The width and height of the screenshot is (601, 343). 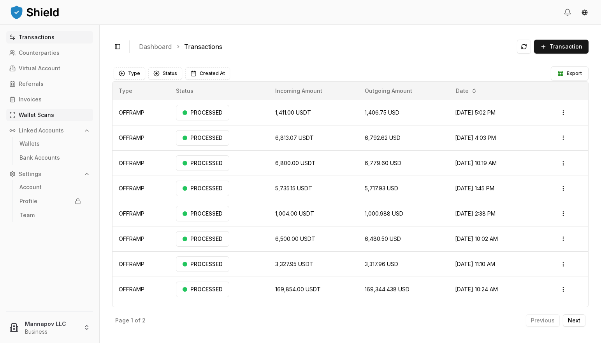 What do you see at coordinates (50, 158) in the screenshot?
I see `a: Bank Accounts` at bounding box center [50, 158].